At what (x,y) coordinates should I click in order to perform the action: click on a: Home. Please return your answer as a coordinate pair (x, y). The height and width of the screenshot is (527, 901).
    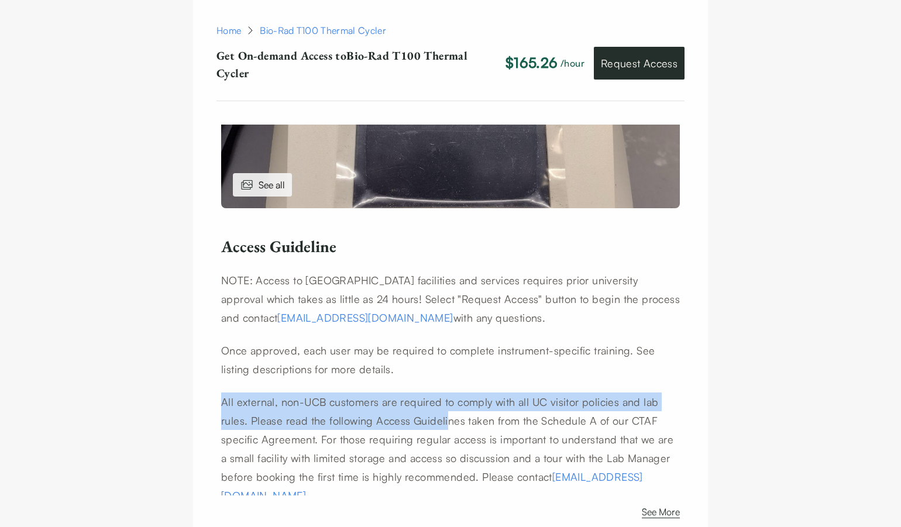
    Looking at the image, I should click on (229, 30).